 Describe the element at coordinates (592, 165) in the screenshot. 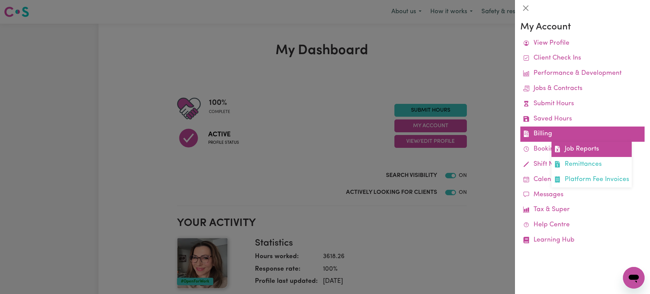

I see `a: Remittances` at that location.